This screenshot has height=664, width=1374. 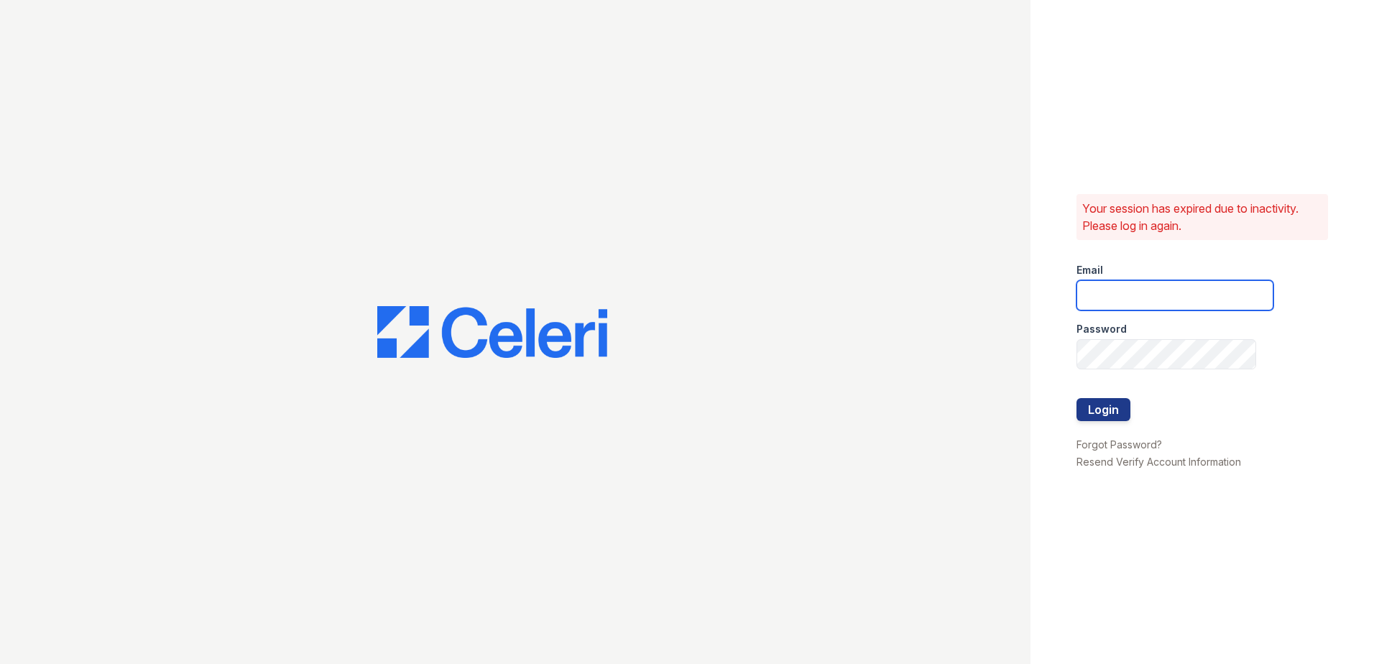 What do you see at coordinates (1102, 329) in the screenshot?
I see `label: Password` at bounding box center [1102, 329].